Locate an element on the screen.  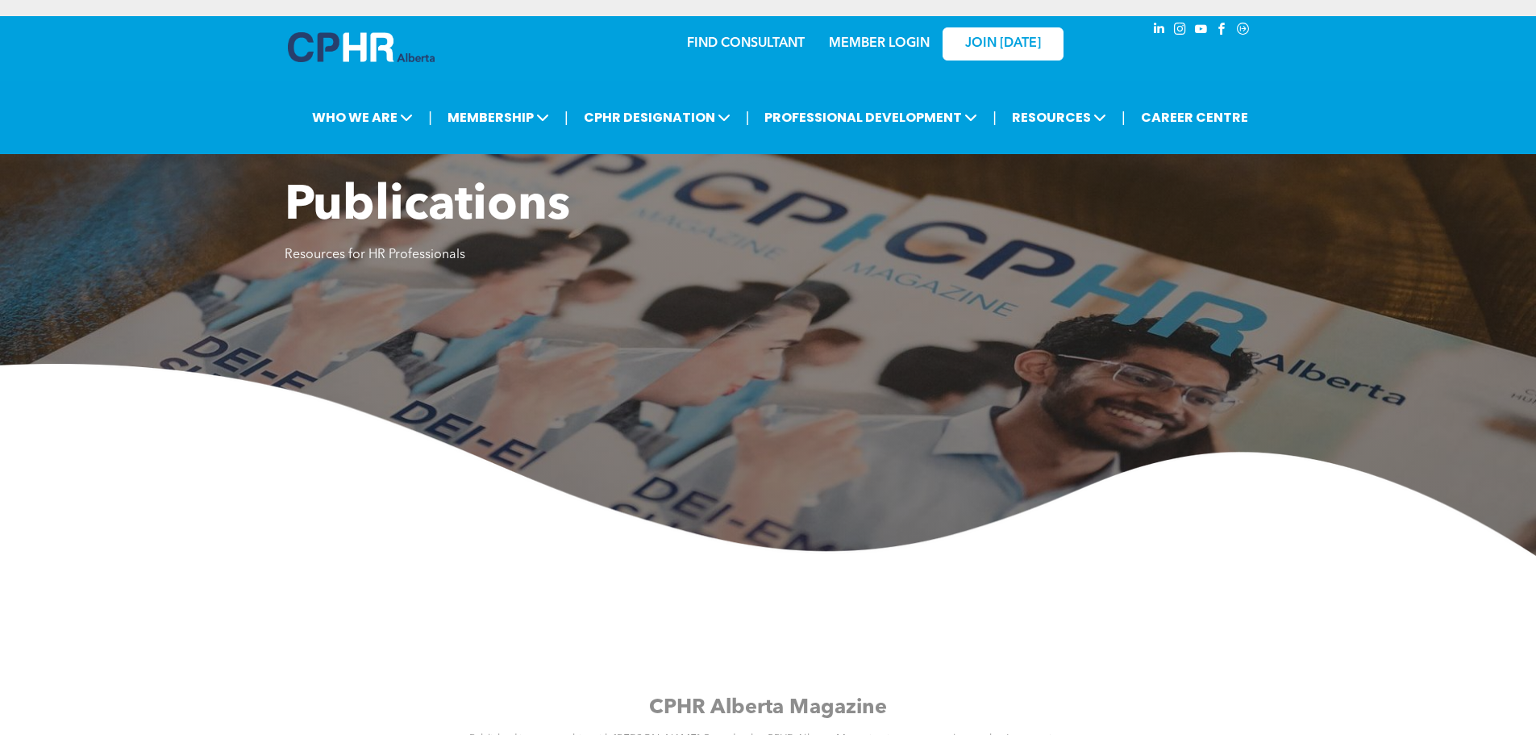
span: Resources for HR Professionals is located at coordinates (375, 255).